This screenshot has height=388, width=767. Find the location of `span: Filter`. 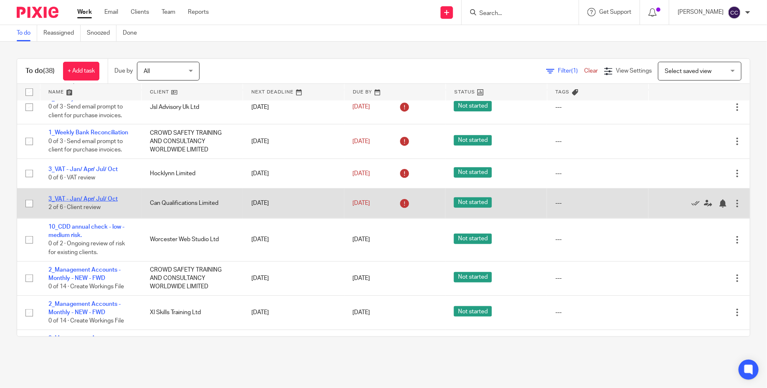

span: Filter is located at coordinates (570, 71).